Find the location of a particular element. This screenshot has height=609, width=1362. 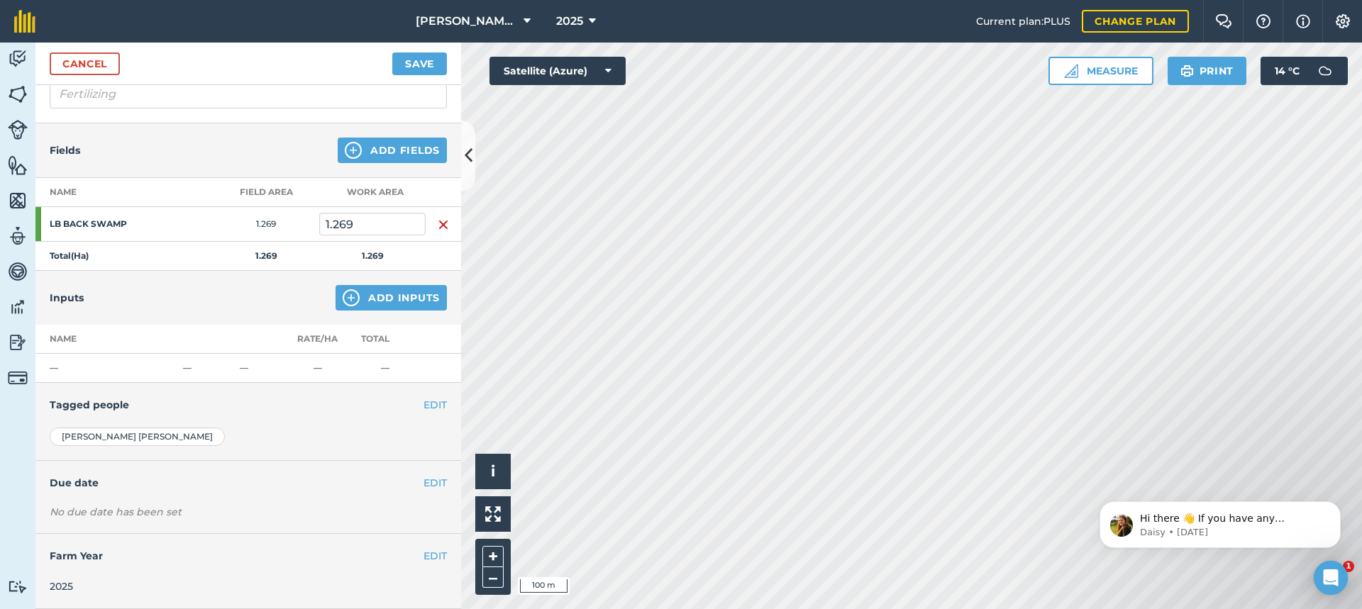

h4: Due date is located at coordinates (248, 483).